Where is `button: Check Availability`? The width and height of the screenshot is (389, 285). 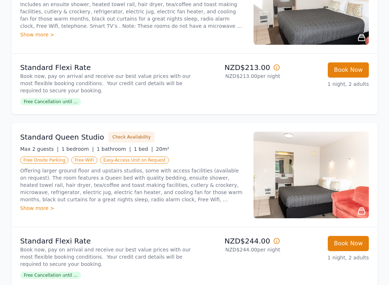
button: Check Availability is located at coordinates (132, 137).